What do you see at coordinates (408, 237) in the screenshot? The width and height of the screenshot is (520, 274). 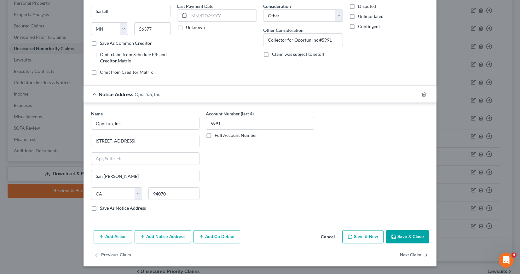 I see `button: Save & Close` at bounding box center [408, 237].